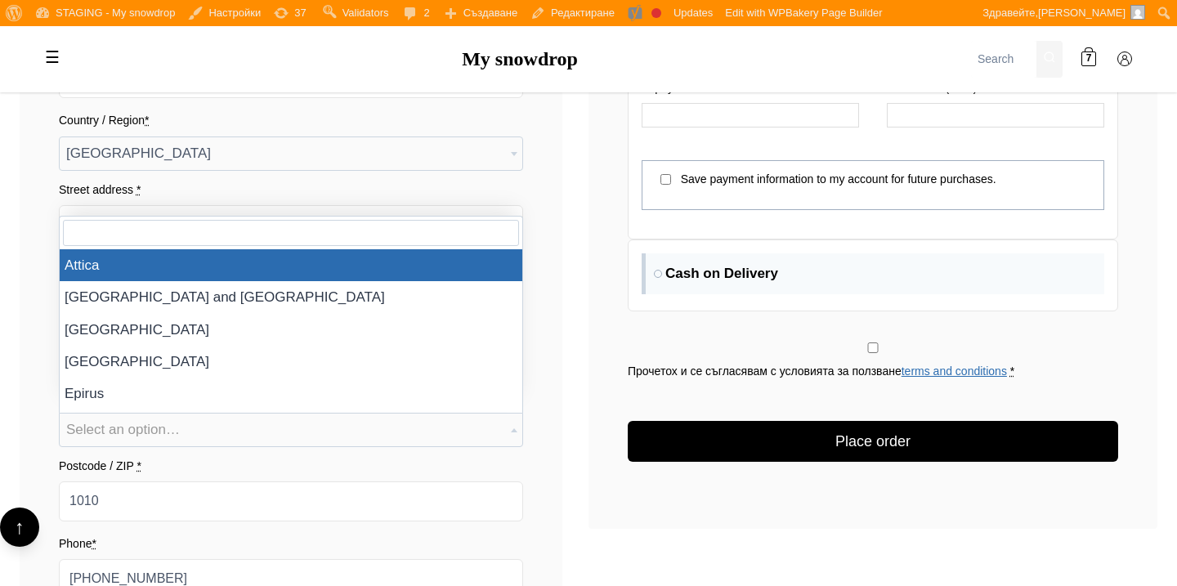 The width and height of the screenshot is (1177, 586). What do you see at coordinates (873, 274) in the screenshot?
I see `label: Cash on Delivery` at bounding box center [873, 274].